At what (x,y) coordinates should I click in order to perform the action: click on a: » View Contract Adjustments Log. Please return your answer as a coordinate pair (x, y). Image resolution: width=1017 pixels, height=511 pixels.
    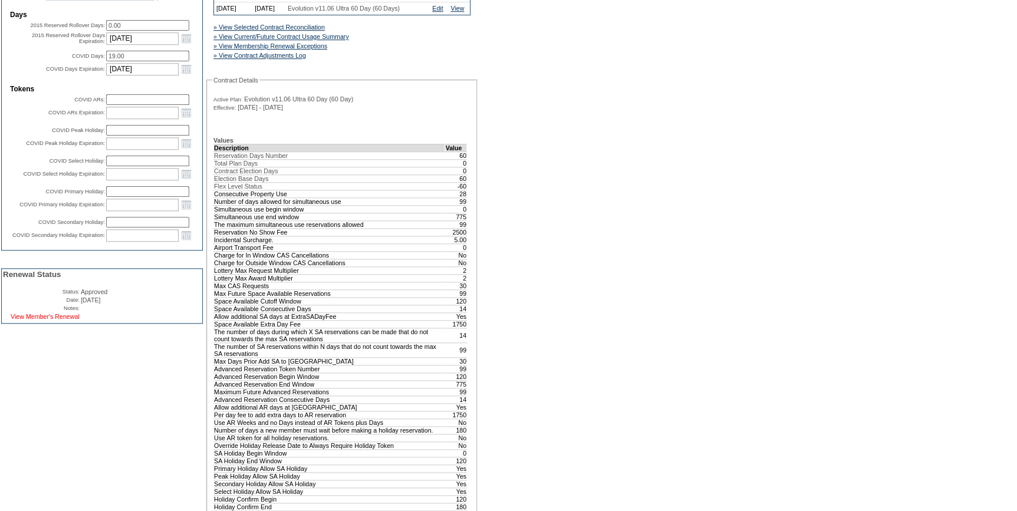
    Looking at the image, I should click on (259, 55).